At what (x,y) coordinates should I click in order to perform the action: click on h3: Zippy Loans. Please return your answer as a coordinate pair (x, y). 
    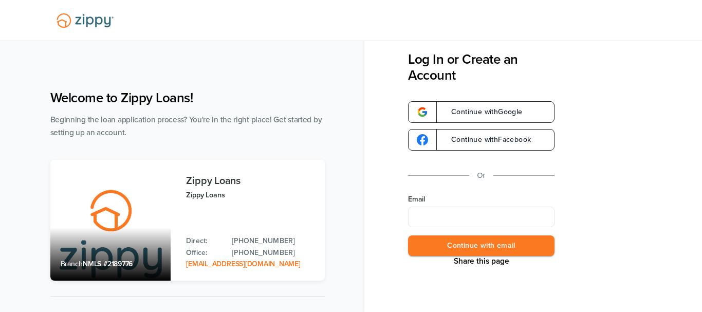
    Looking at the image, I should click on (250, 181).